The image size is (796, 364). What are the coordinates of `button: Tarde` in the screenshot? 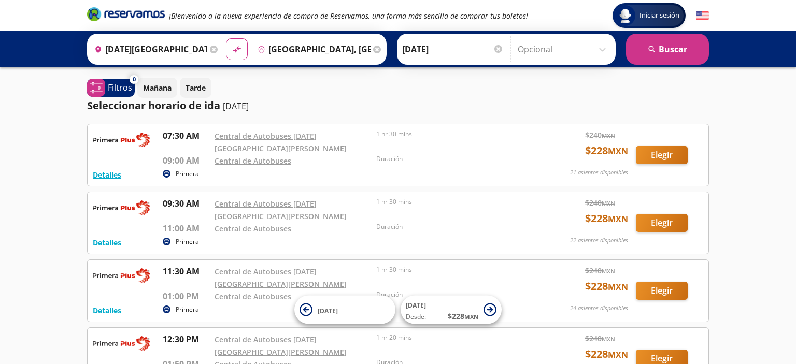 It's located at (195, 88).